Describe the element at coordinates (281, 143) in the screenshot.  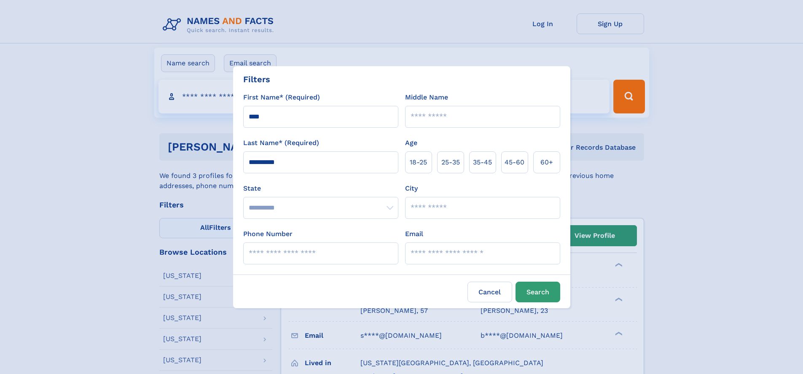
I see `label: Last Name* (Required)` at that location.